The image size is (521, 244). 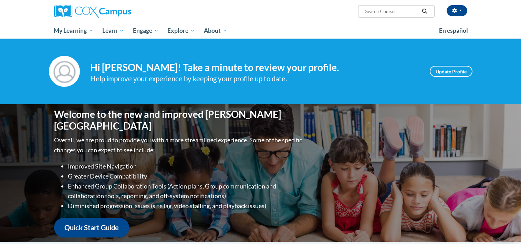 I want to click on p: Overall, we are proud to provide you with a more streamlined experience. Some of the specific cha..., so click(x=179, y=145).